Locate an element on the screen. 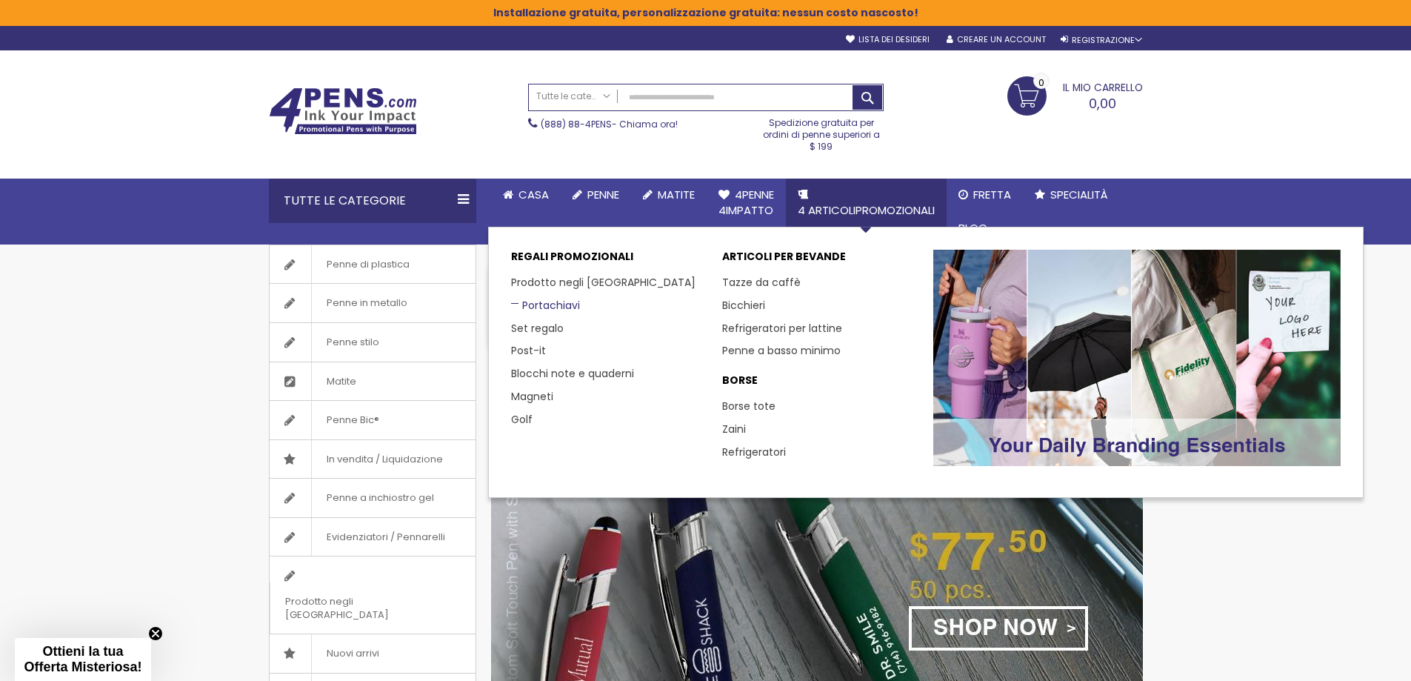 This screenshot has width=1411, height=681. font: (888) 88-4PENS is located at coordinates (576, 124).